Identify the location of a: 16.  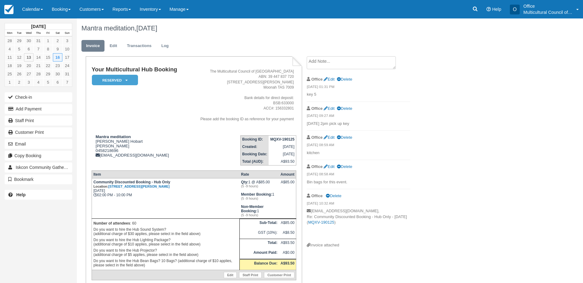
(57, 57).